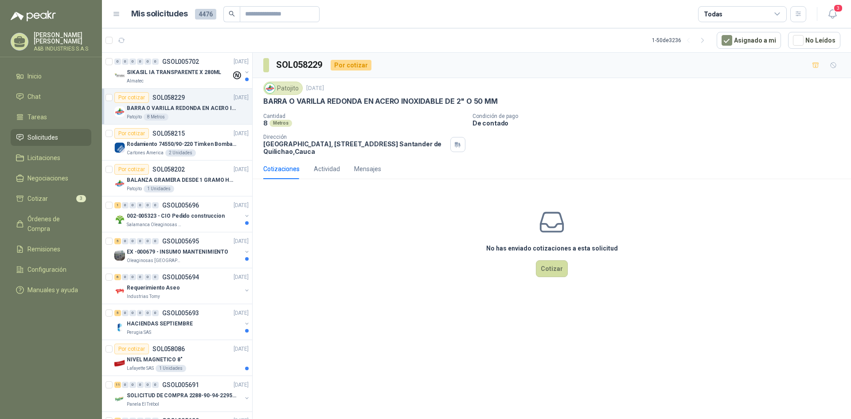  What do you see at coordinates (177, 252) in the screenshot?
I see `p: EX -000679 - INSUMO MANTENIMIENTO` at bounding box center [177, 252].